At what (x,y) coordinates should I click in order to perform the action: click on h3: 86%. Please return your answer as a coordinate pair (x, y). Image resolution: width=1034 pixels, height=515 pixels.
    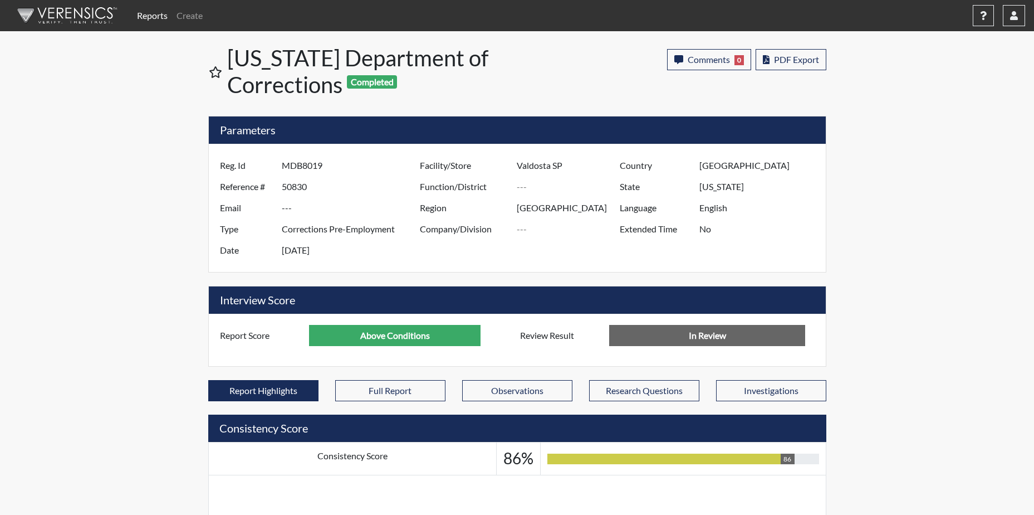
    Looking at the image, I should click on (518, 458).